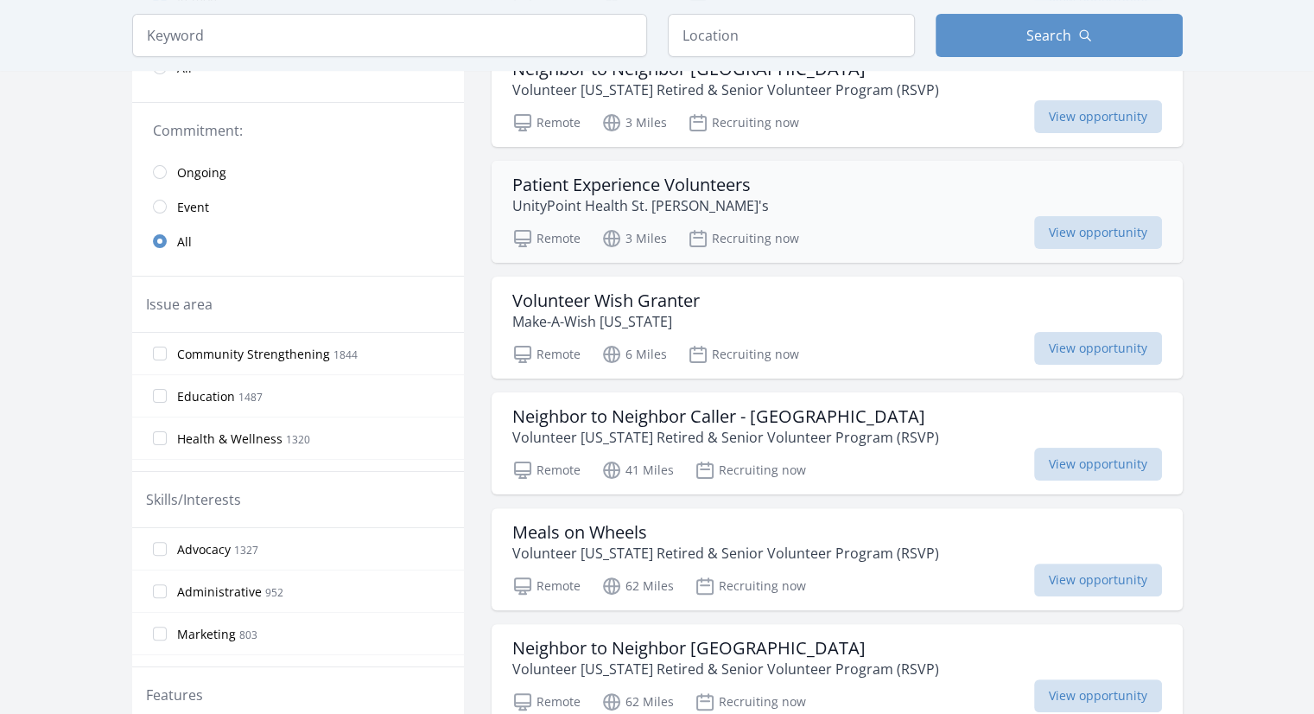  What do you see at coordinates (726, 532) in the screenshot?
I see `h3: Meals on Wheels` at bounding box center [726, 532].